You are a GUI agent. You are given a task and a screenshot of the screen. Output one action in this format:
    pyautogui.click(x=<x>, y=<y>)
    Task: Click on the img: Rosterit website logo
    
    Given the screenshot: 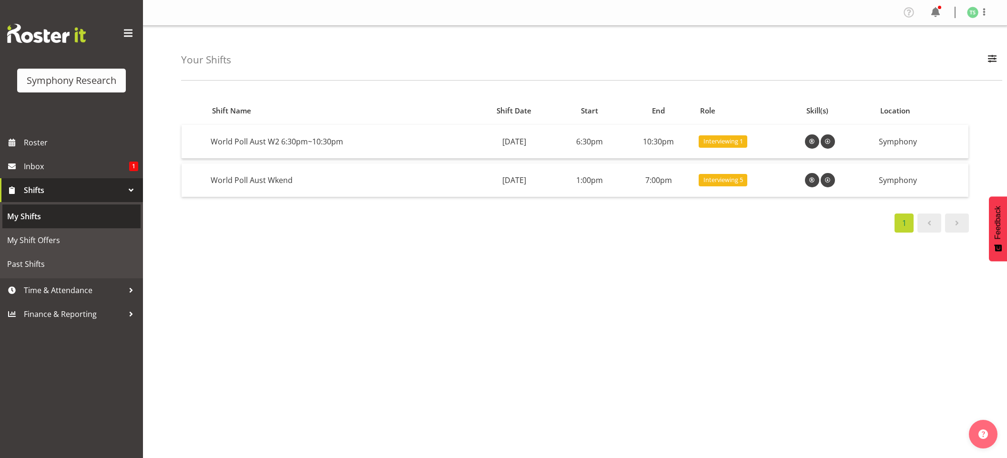 What is the action you would take?
    pyautogui.click(x=46, y=33)
    